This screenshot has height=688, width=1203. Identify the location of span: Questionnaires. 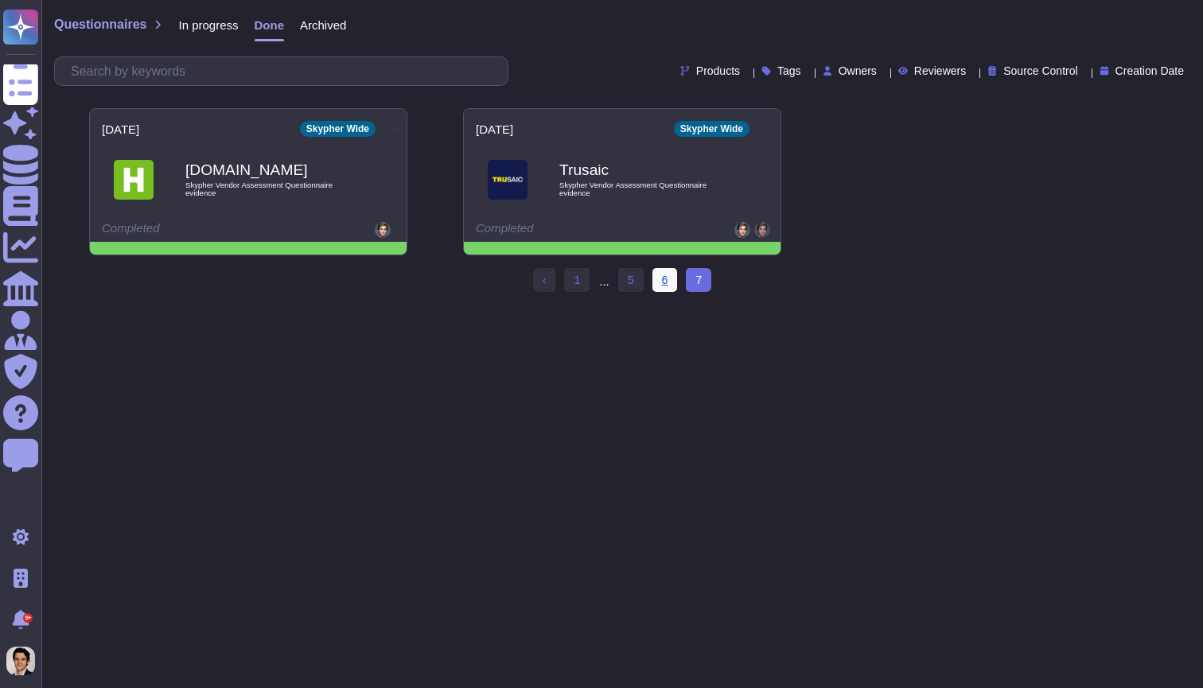
(100, 25).